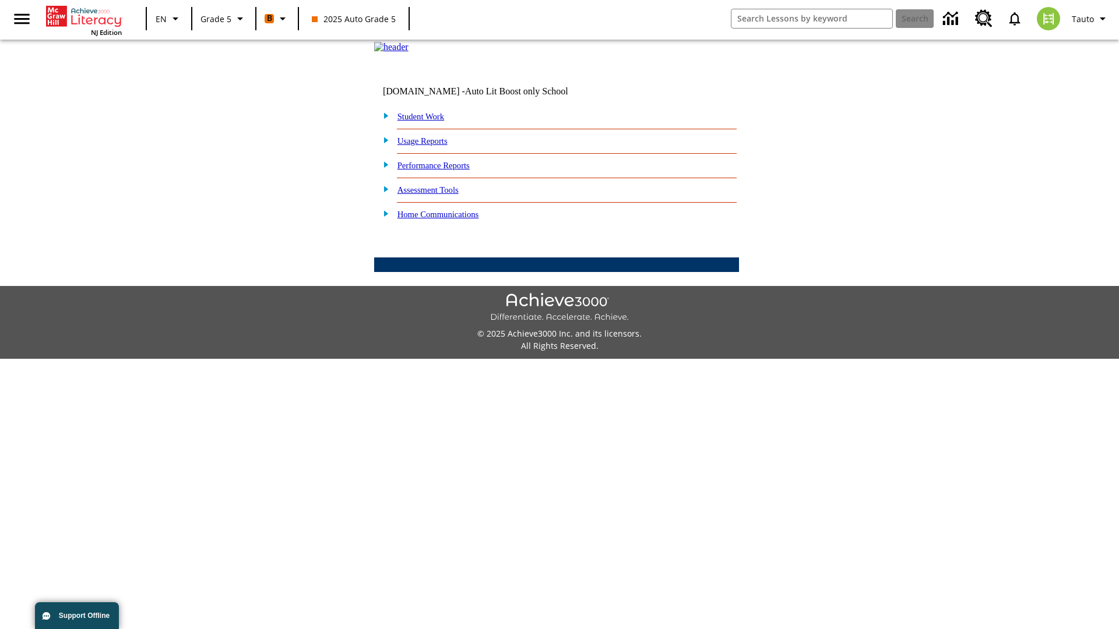  What do you see at coordinates (169, 19) in the screenshot?
I see `button: Language: EN, Select a language` at bounding box center [169, 19].